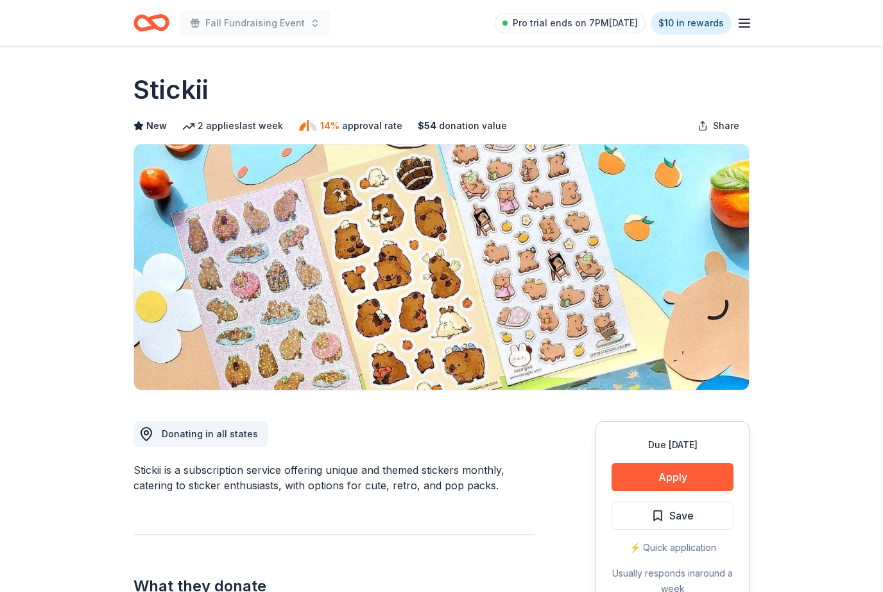 The width and height of the screenshot is (883, 592). Describe the element at coordinates (334, 477) in the screenshot. I see `div: Stickii is a subscription service offering unique and themed stickers monthly, catering to sticke...` at that location.